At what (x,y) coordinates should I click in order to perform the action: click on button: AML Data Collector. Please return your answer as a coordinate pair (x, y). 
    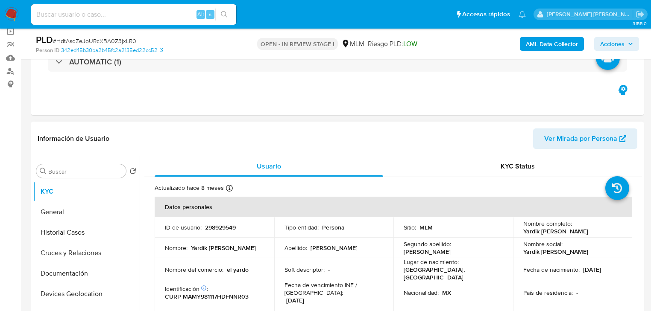
    Looking at the image, I should click on (552, 44).